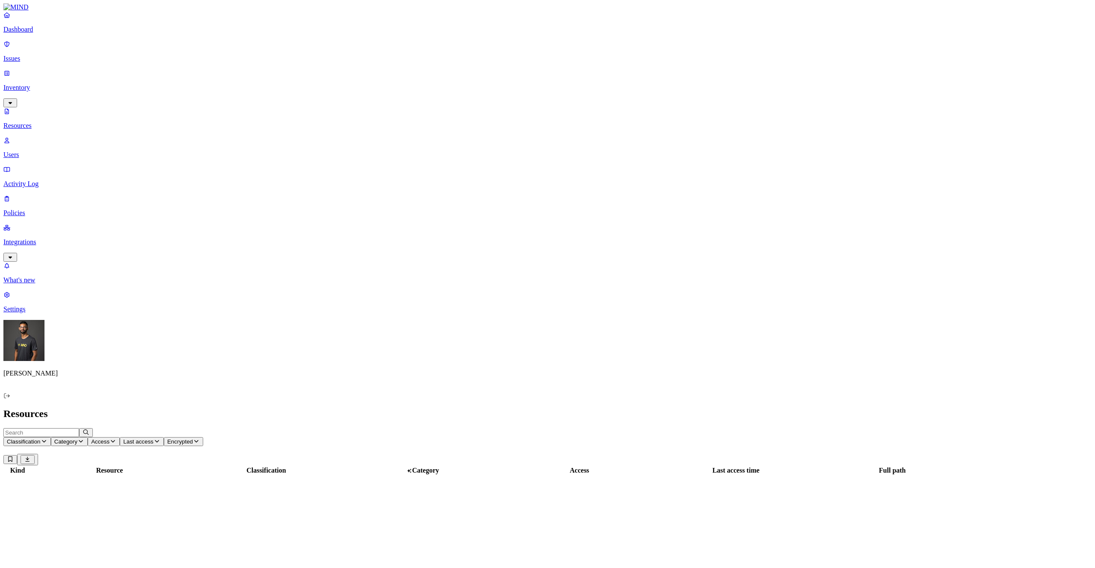 This screenshot has width=1095, height=568. I want to click on div: Classification, so click(266, 471).